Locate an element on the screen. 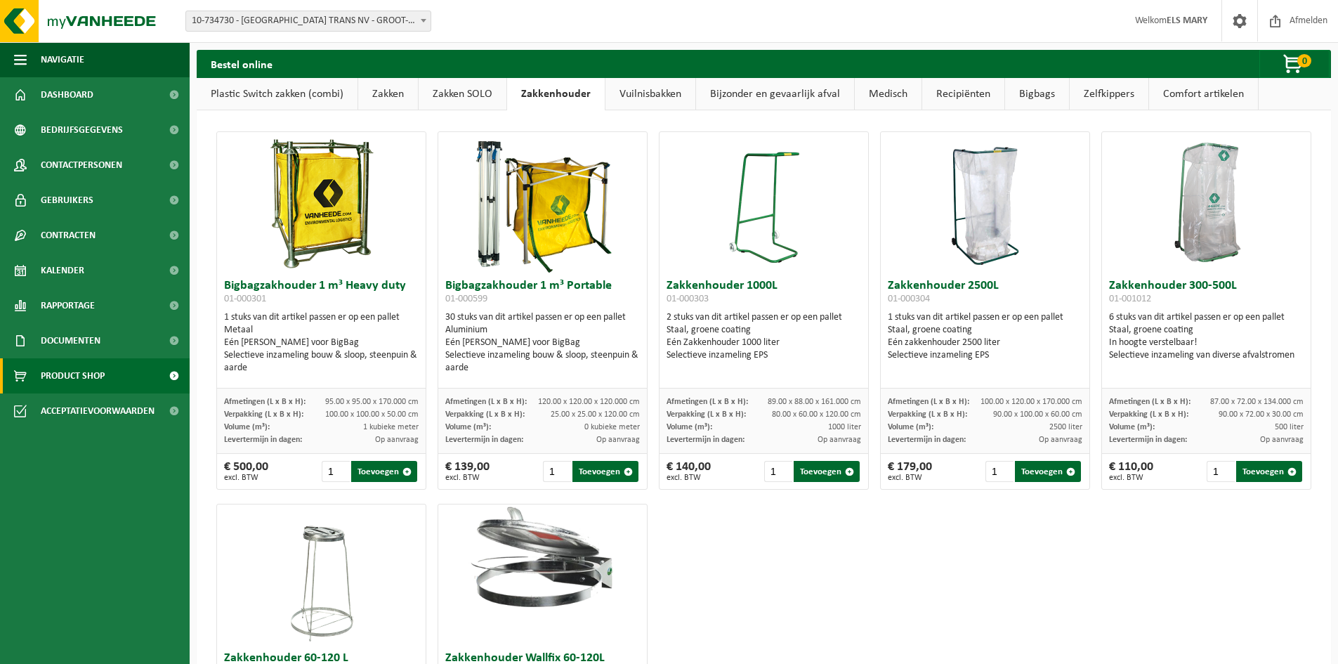 This screenshot has width=1338, height=664. span: 2500 liter is located at coordinates (1066, 427).